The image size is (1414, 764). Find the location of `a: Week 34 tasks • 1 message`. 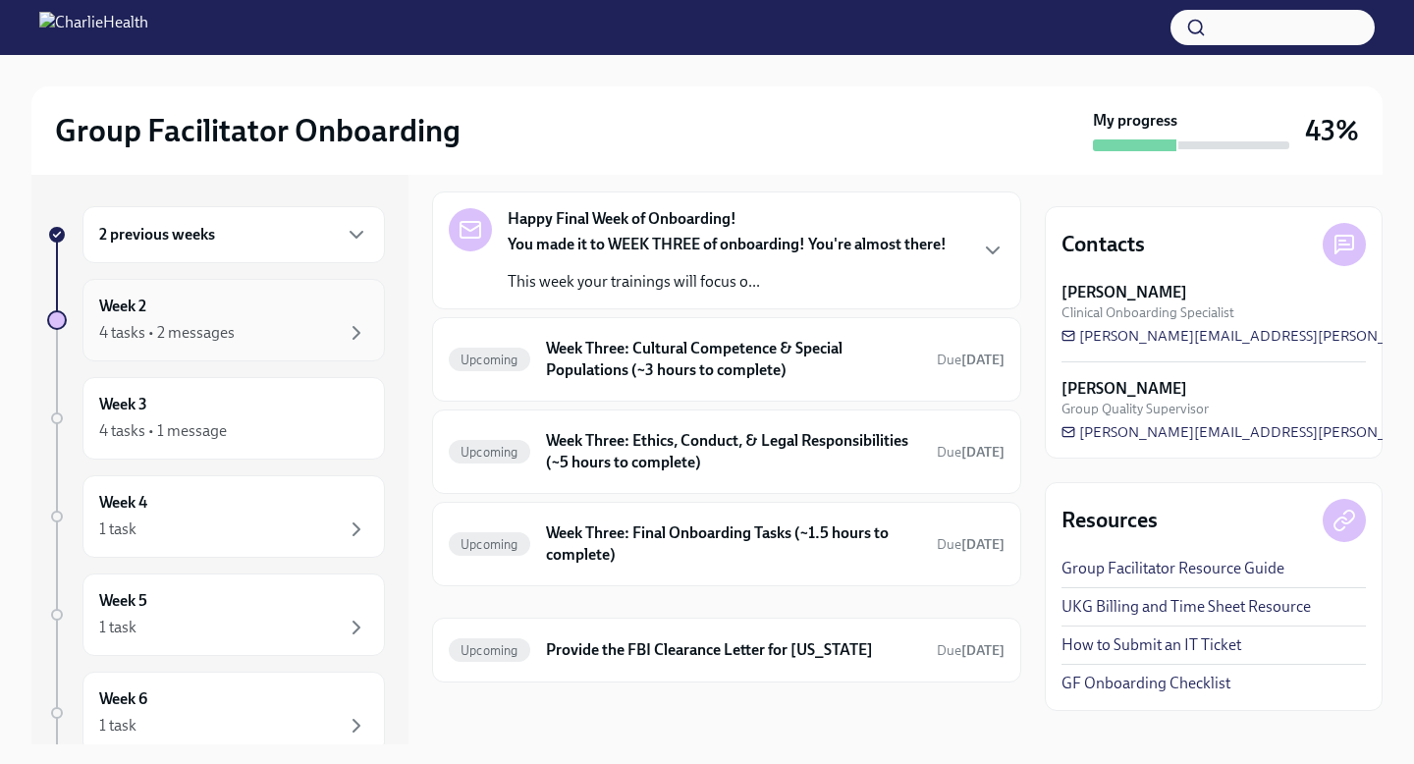

a: Week 34 tasks • 1 message is located at coordinates (216, 418).